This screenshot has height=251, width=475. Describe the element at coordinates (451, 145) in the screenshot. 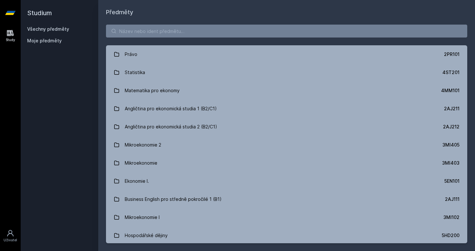

I see `div: 3MI405` at that location.